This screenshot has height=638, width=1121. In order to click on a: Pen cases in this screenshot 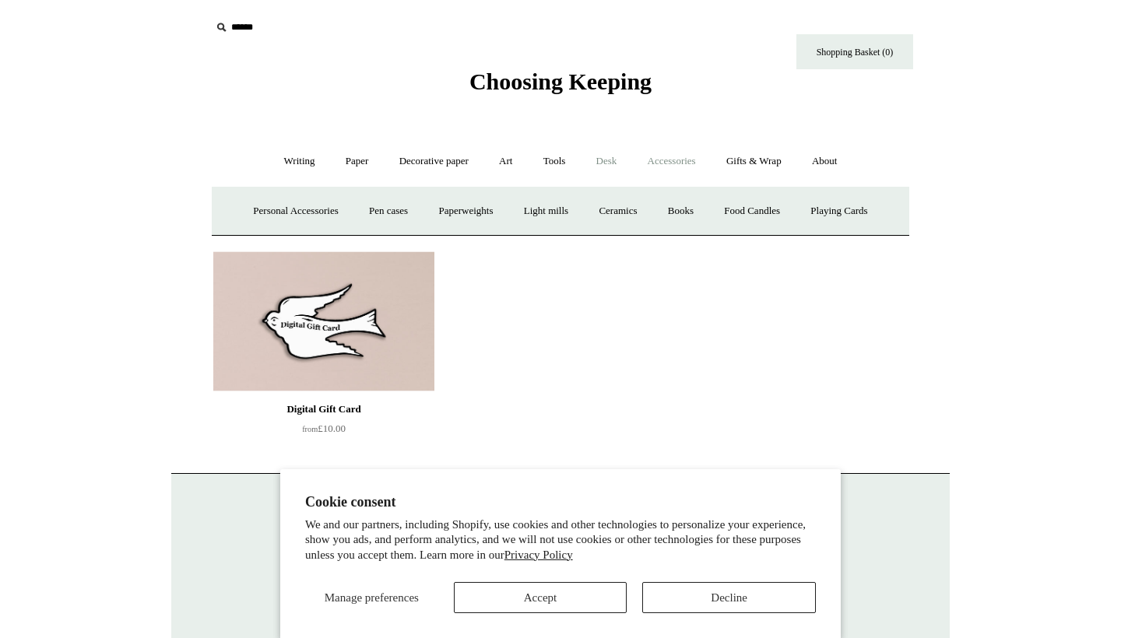, I will do `click(388, 211)`.